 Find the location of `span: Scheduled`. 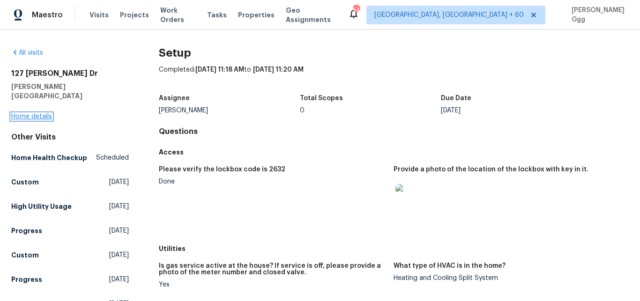

span: Scheduled is located at coordinates (113, 158).